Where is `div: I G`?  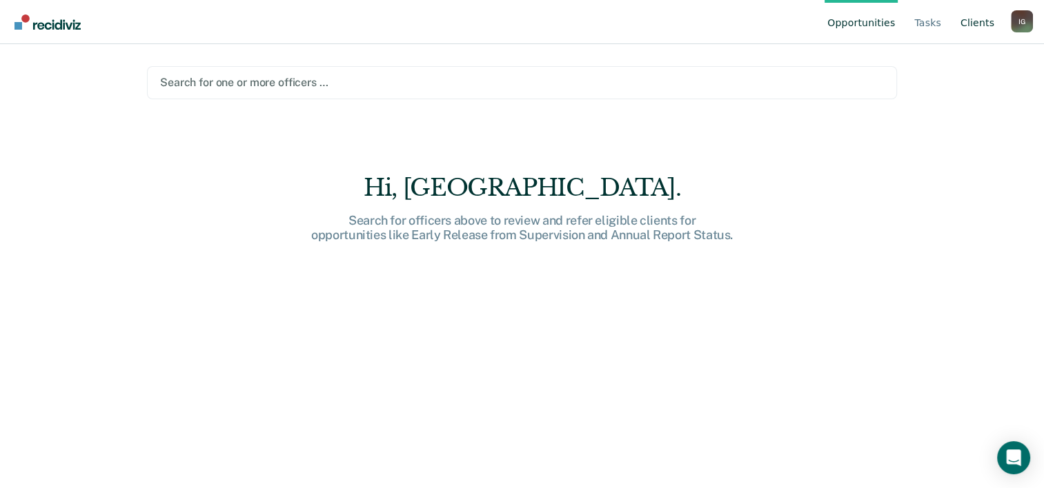
div: I G is located at coordinates (1022, 21).